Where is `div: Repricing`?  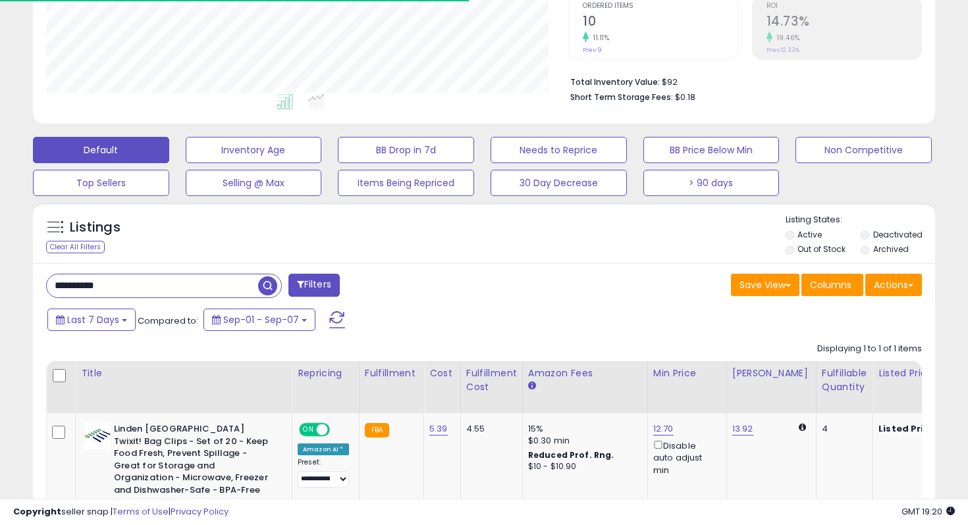
div: Repricing is located at coordinates (325, 373).